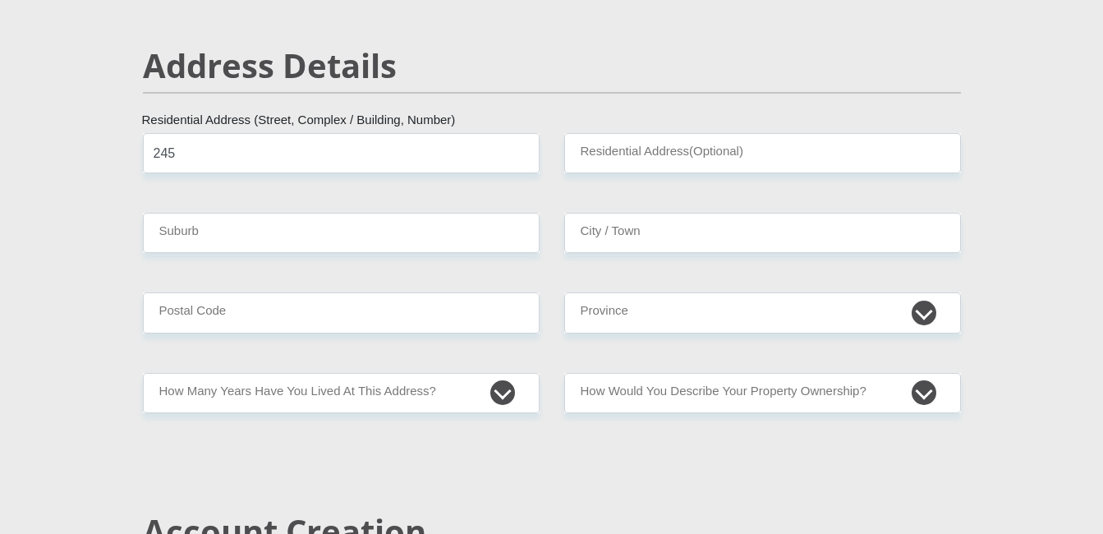 The image size is (1103, 534). What do you see at coordinates (762, 153) in the screenshot?
I see `input: Address line 2 (Optional)` at bounding box center [762, 153].